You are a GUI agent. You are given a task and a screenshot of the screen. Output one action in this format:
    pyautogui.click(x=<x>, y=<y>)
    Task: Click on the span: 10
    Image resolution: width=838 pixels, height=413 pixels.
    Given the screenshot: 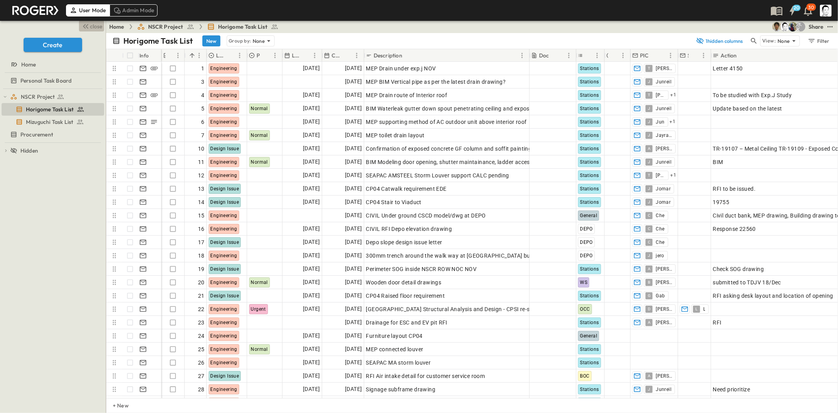 What is the action you would take?
    pyautogui.click(x=201, y=149)
    